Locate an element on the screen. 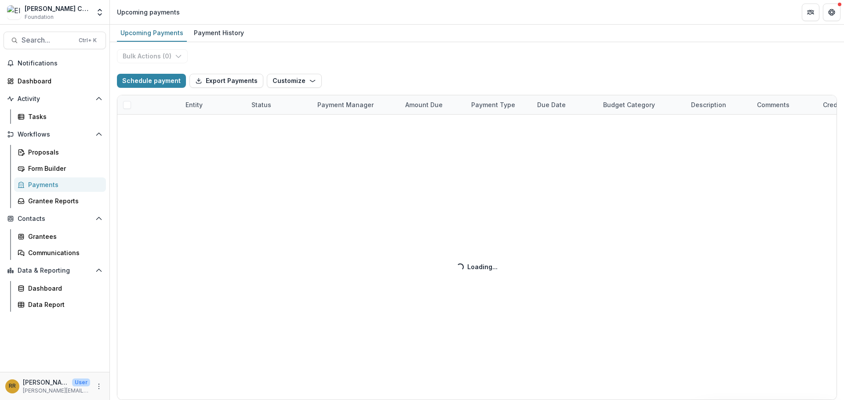 The height and width of the screenshot is (400, 844). a: Grantee Reports is located at coordinates (60, 201).